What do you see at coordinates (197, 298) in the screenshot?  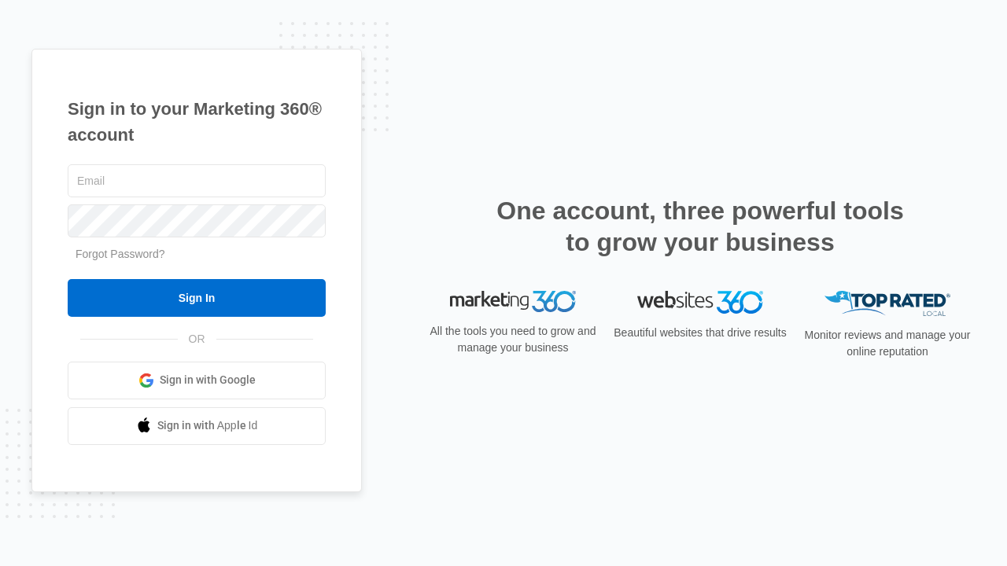 I see `input: Sign In` at bounding box center [197, 298].